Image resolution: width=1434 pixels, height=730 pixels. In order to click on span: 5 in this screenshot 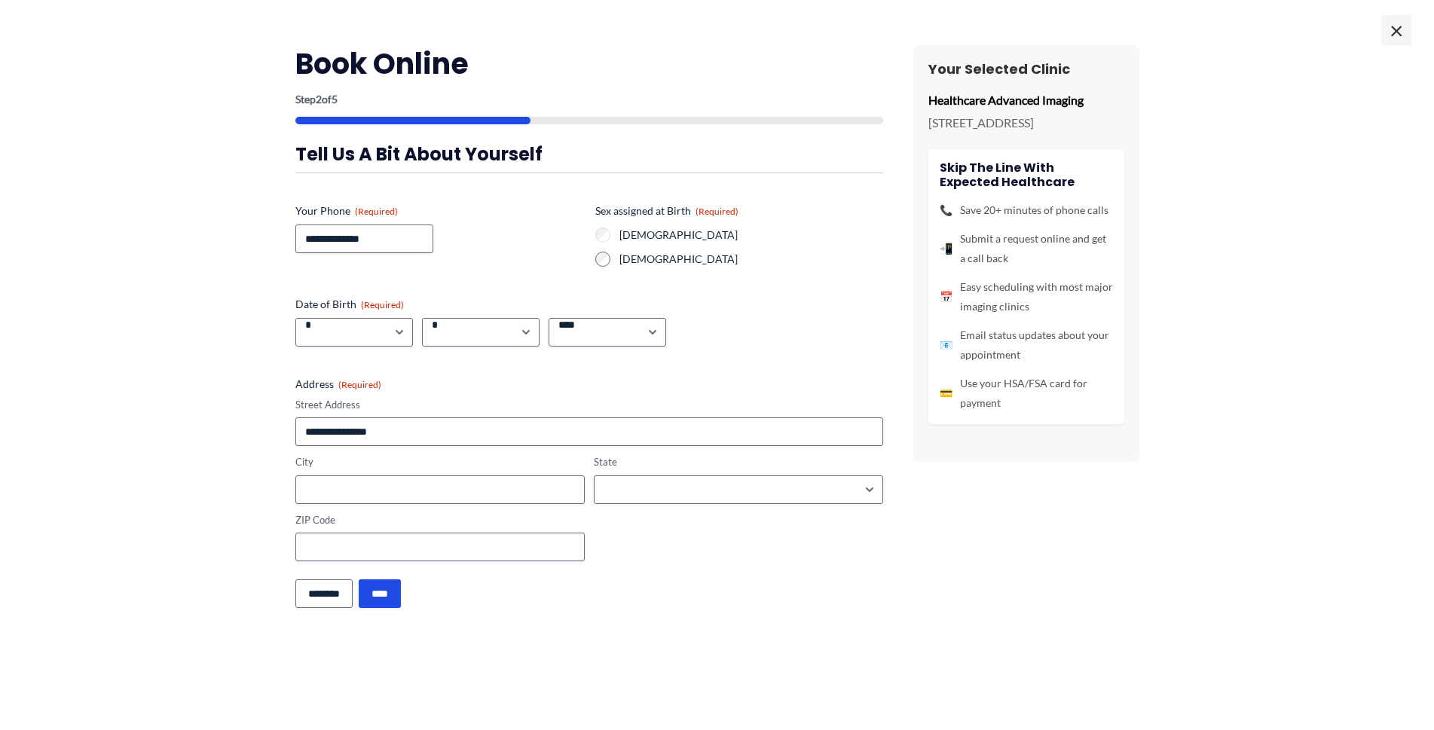, I will do `click(335, 99)`.